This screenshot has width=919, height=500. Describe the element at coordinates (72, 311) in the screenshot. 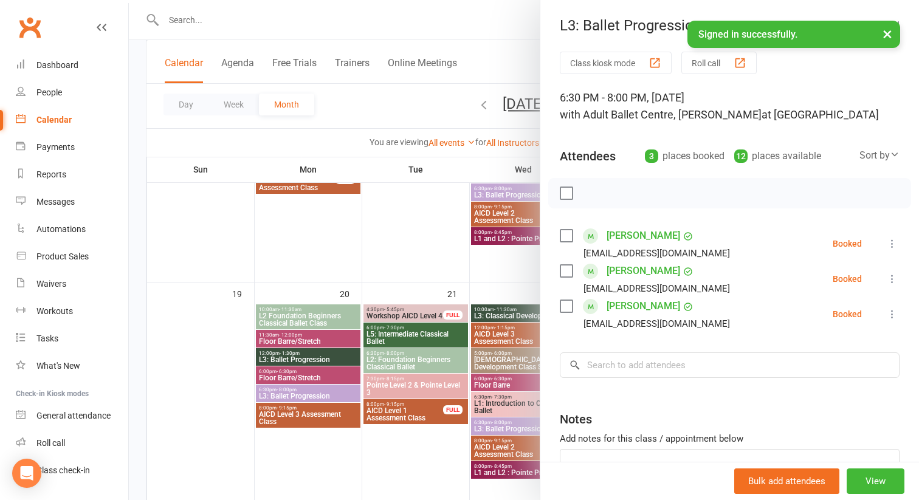

I see `a: Workouts` at that location.